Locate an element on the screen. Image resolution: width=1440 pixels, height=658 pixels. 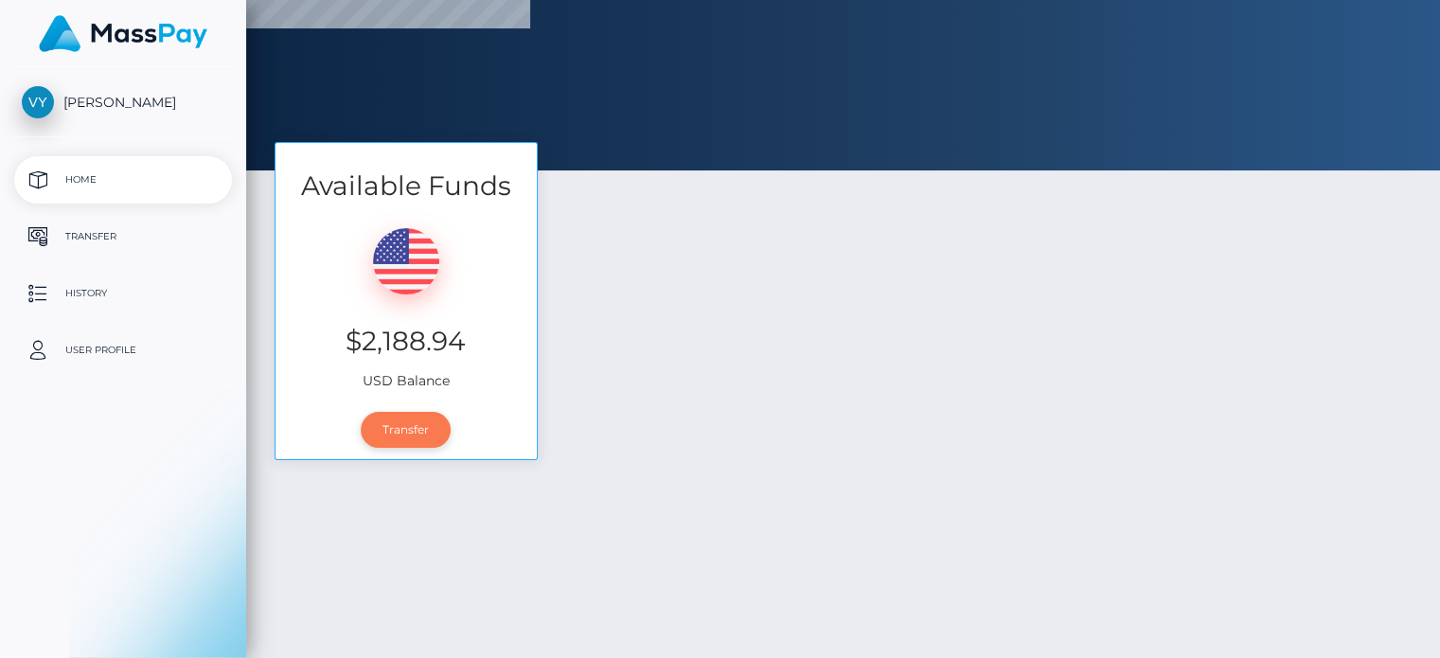
a: User Profile is located at coordinates (123, 350).